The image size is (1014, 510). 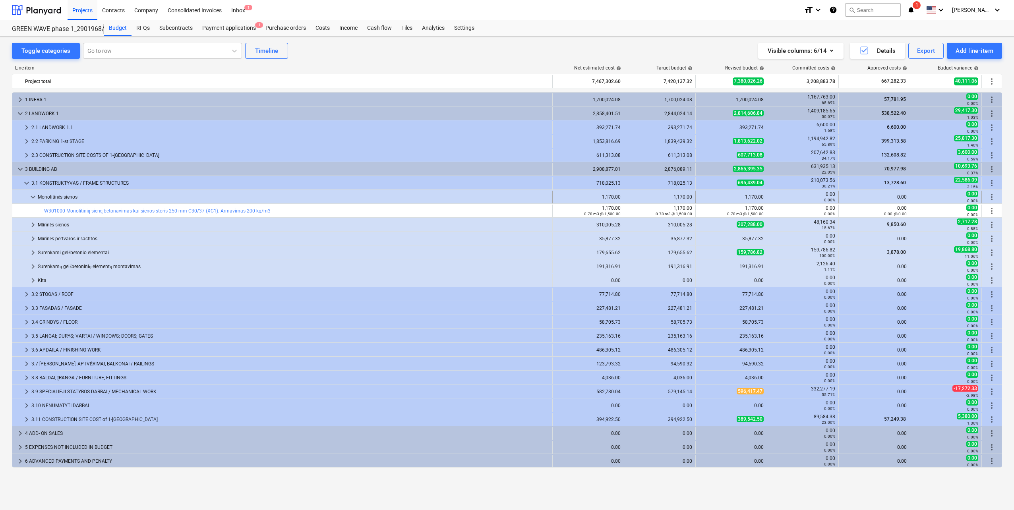 What do you see at coordinates (286, 28) in the screenshot?
I see `div: Purchase orders` at bounding box center [286, 28].